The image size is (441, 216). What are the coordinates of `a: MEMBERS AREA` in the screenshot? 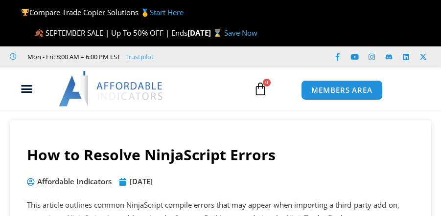 It's located at (341, 90).